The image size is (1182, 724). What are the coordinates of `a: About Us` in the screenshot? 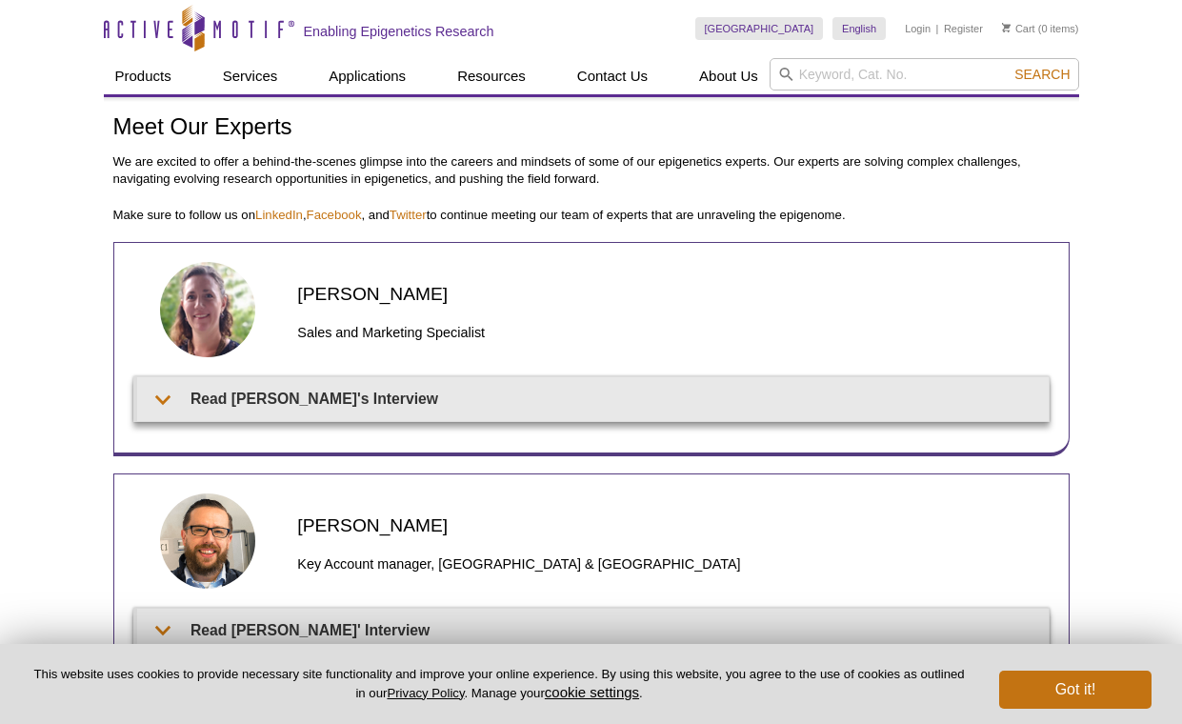 It's located at (729, 76).